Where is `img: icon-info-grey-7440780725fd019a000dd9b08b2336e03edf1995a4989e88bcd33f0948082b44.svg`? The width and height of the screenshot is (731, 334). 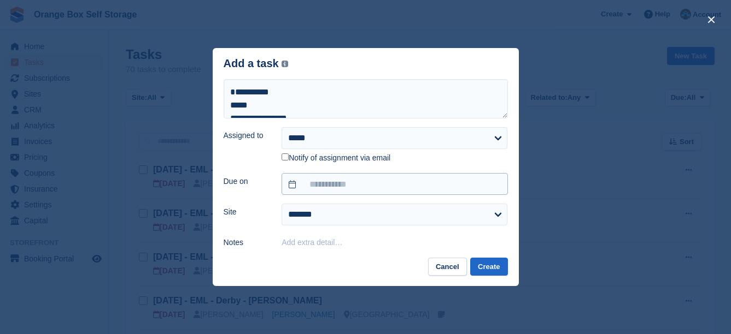 img: icon-info-grey-7440780725fd019a000dd9b08b2336e03edf1995a4989e88bcd33f0948082b44.svg is located at coordinates (285, 64).